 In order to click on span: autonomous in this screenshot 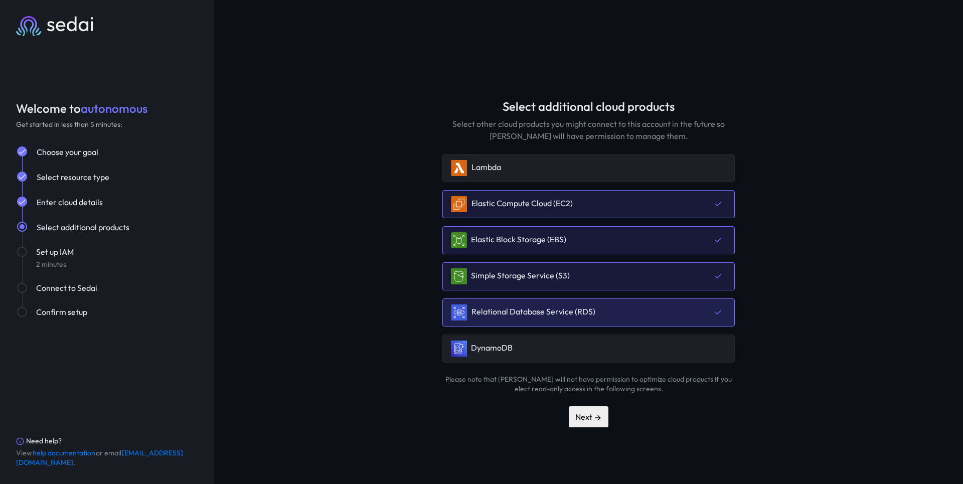, I will do `click(114, 108)`.